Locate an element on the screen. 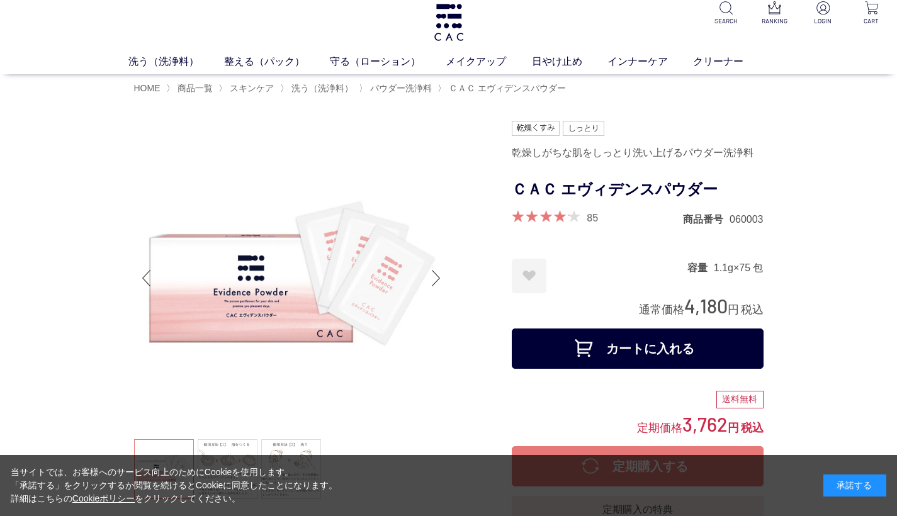 This screenshot has height=516, width=897. p: CART is located at coordinates (871, 21).